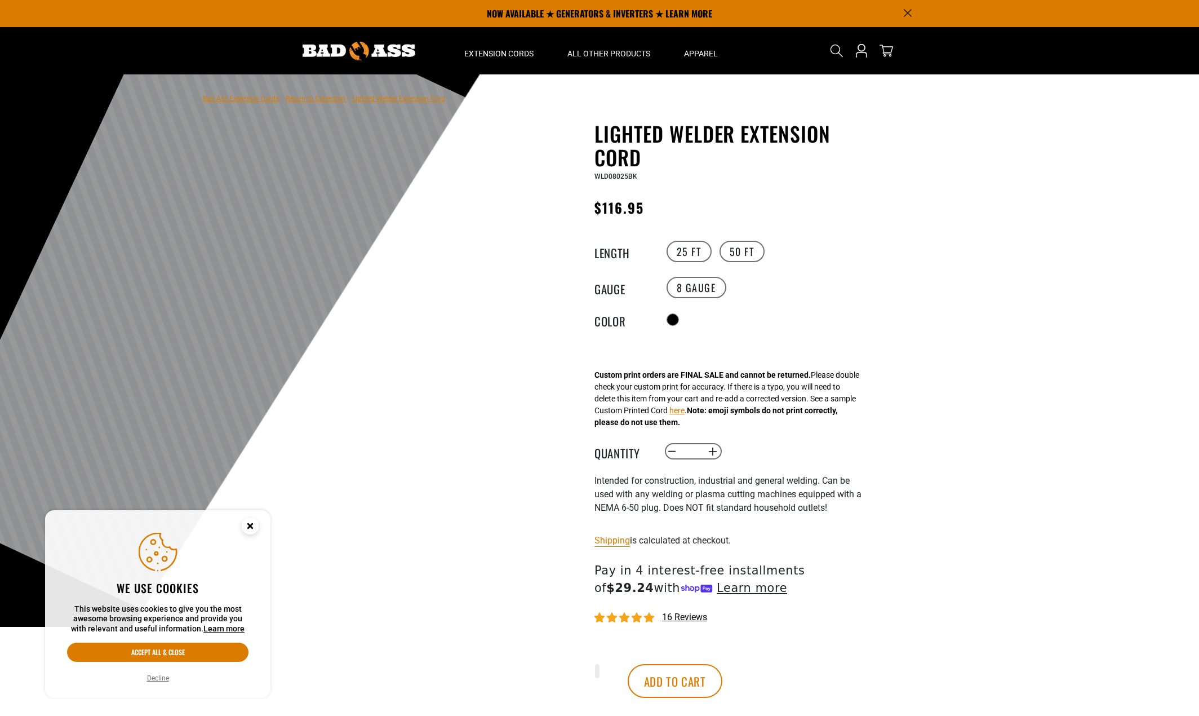 The image size is (1199, 716). Describe the element at coordinates (837, 51) in the screenshot. I see `summary: Search` at that location.